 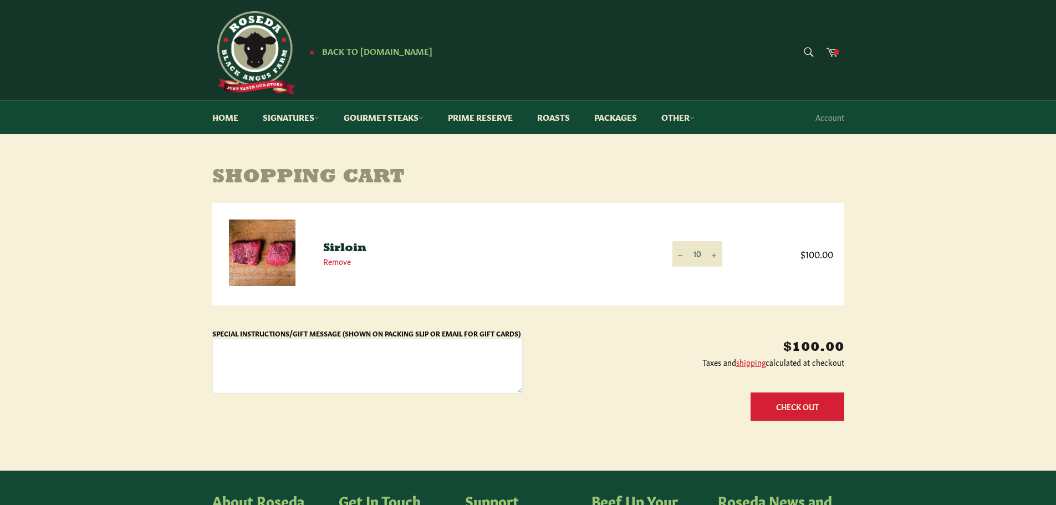 What do you see at coordinates (797, 406) in the screenshot?
I see `button: Check Out` at bounding box center [797, 406].